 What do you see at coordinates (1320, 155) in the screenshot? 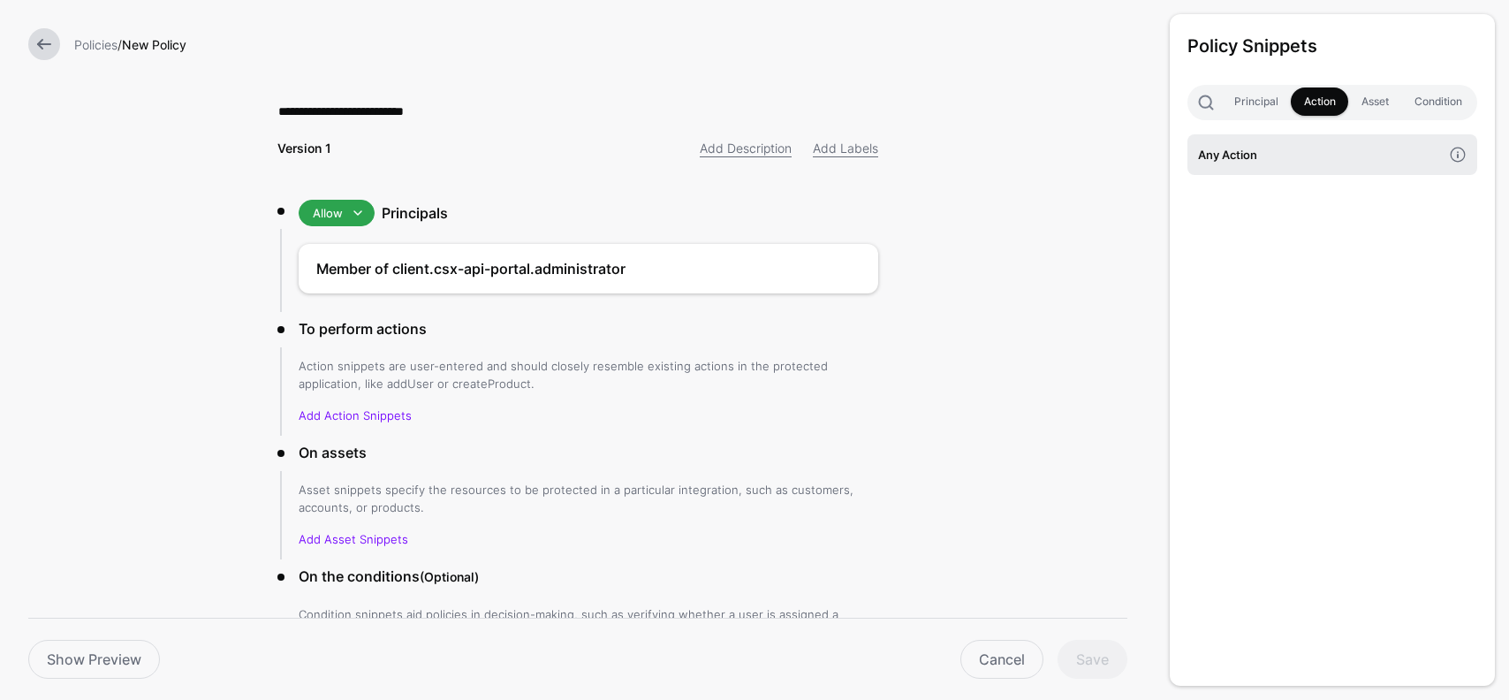
I see `h4: Any Action` at bounding box center [1320, 155].